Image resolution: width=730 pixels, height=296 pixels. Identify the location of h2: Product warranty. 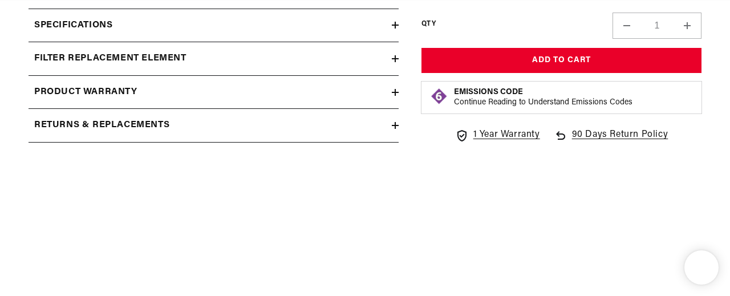
(86, 92).